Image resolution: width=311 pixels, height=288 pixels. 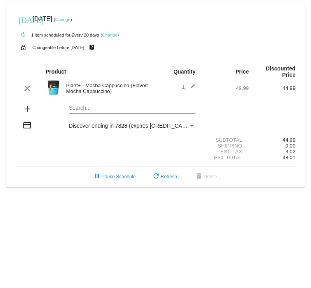 What do you see at coordinates (281, 72) in the screenshot?
I see `strong: Discounted Price` at bounding box center [281, 72].